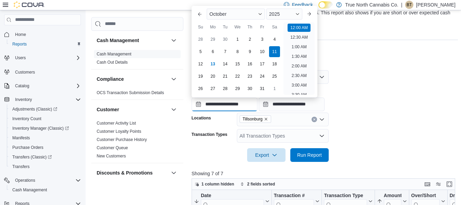 The image size is (461, 205). What do you see at coordinates (29, 5) in the screenshot?
I see `img: Cova` at bounding box center [29, 5].